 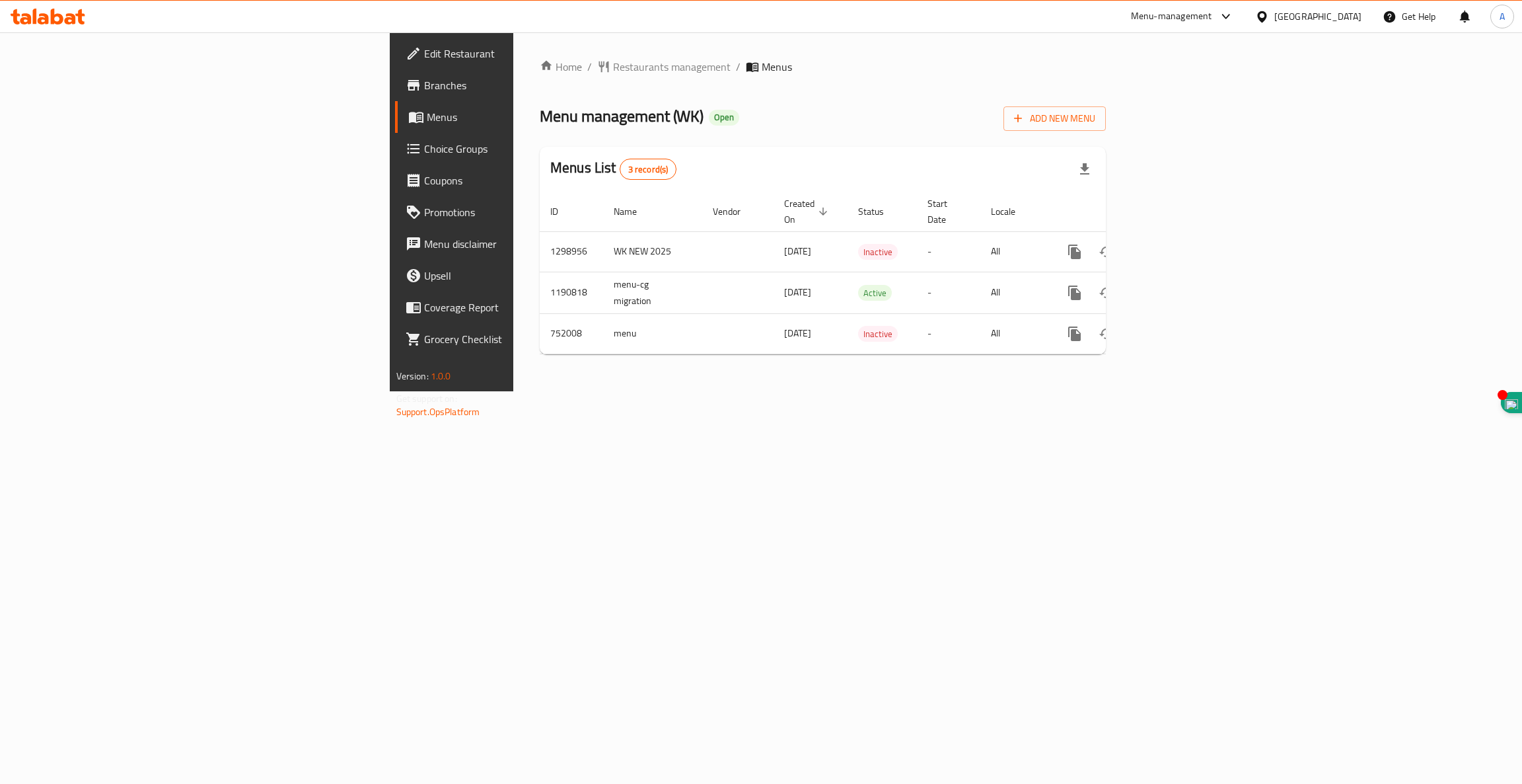 What do you see at coordinates (653, 251) in the screenshot?
I see `td: WK NEW 2025` at bounding box center [653, 251].